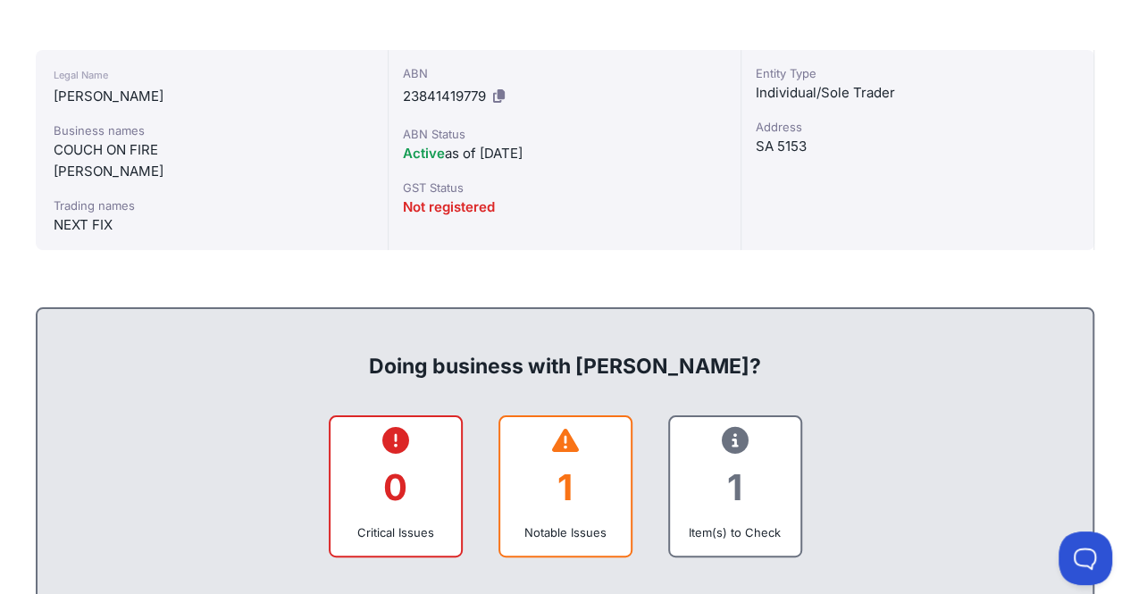 Image resolution: width=1130 pixels, height=594 pixels. What do you see at coordinates (212, 75) in the screenshot?
I see `div: Legal Name` at bounding box center [212, 75].